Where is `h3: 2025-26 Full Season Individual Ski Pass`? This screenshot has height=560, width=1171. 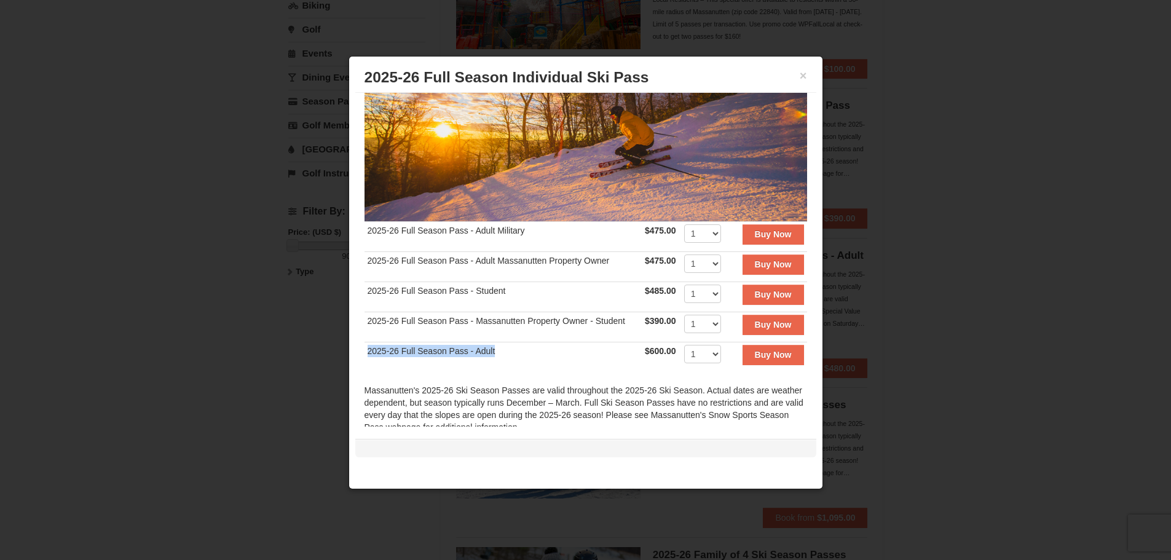
h3: 2025-26 Full Season Individual Ski Pass is located at coordinates (586, 77).